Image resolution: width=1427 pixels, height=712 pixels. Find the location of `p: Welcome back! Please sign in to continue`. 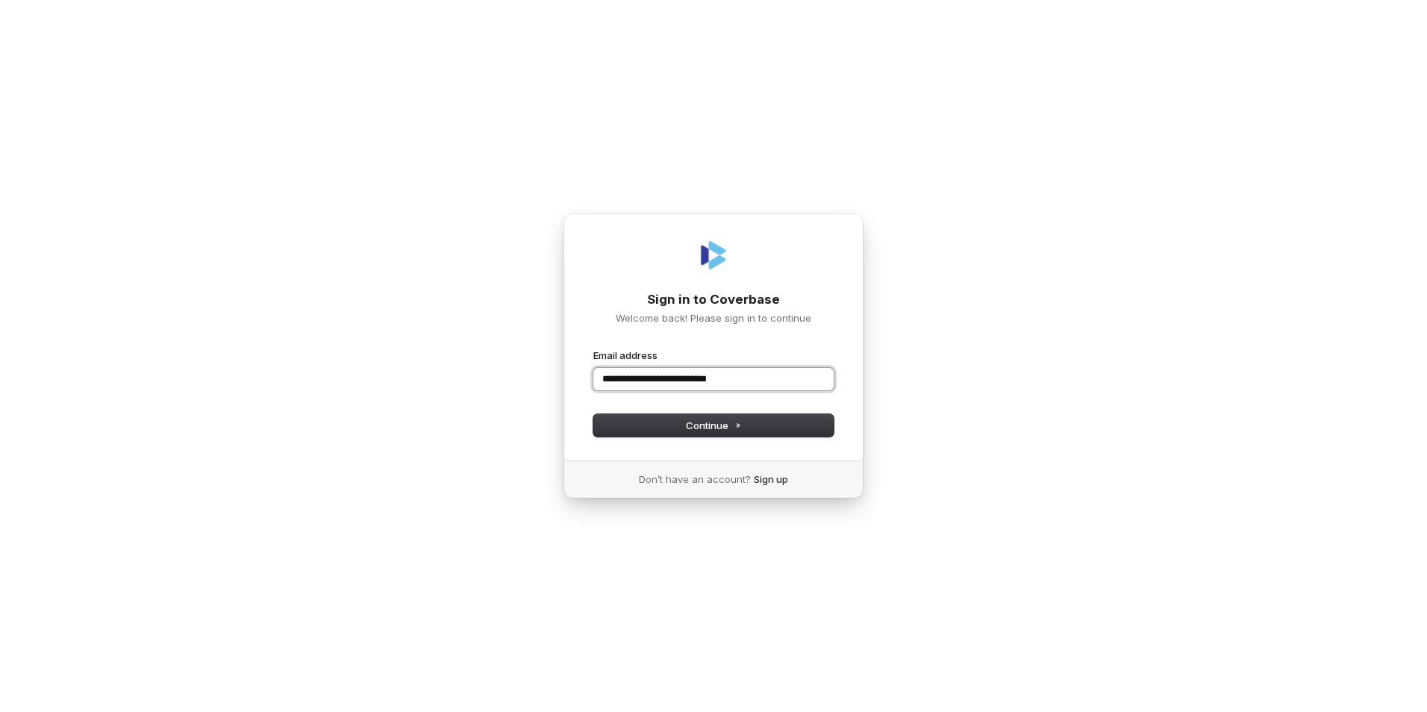

p: Welcome back! Please sign in to continue is located at coordinates (713, 318).